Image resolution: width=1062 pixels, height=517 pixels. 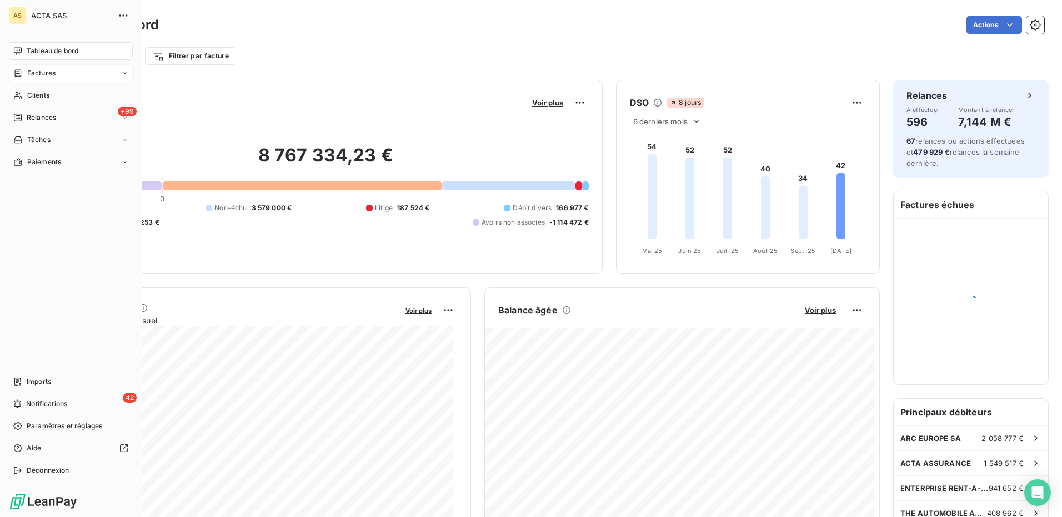 I want to click on span: 8 jours, so click(x=685, y=103).